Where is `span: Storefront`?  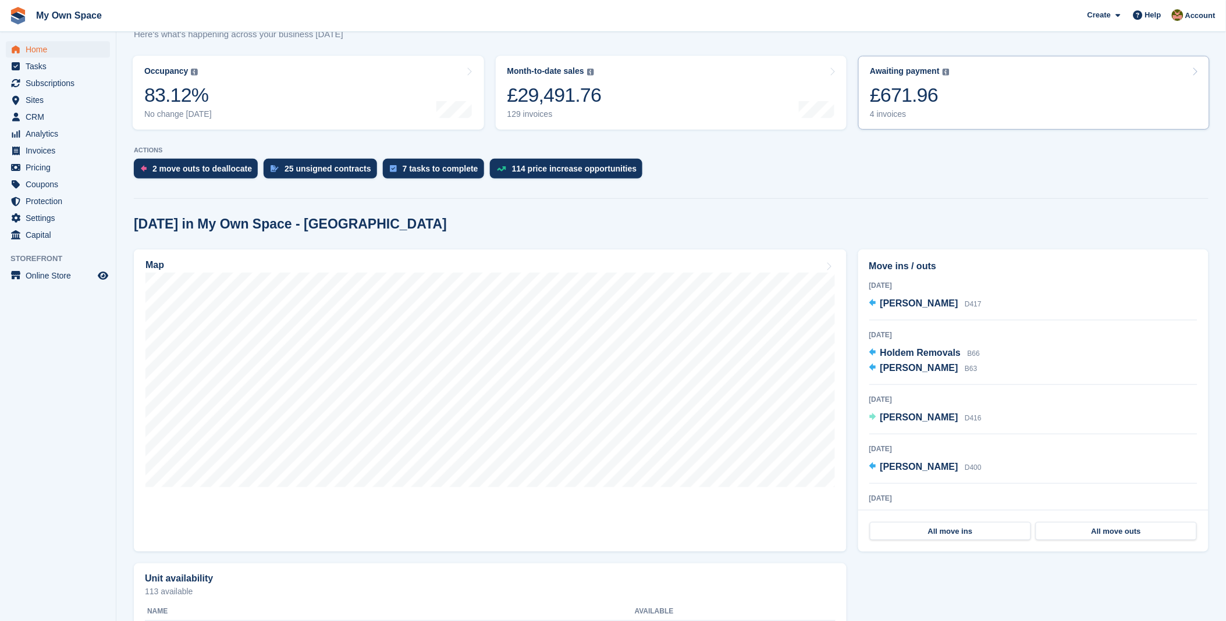 span: Storefront is located at coordinates (63, 259).